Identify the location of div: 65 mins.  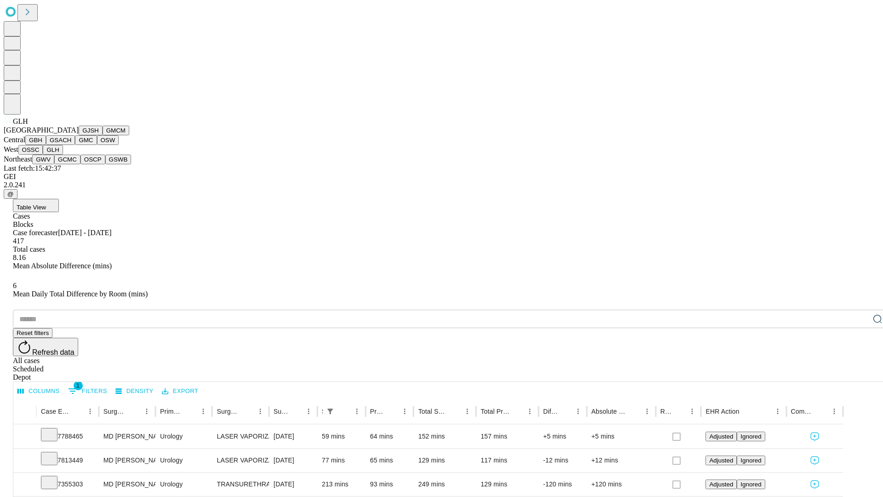
(389, 460).